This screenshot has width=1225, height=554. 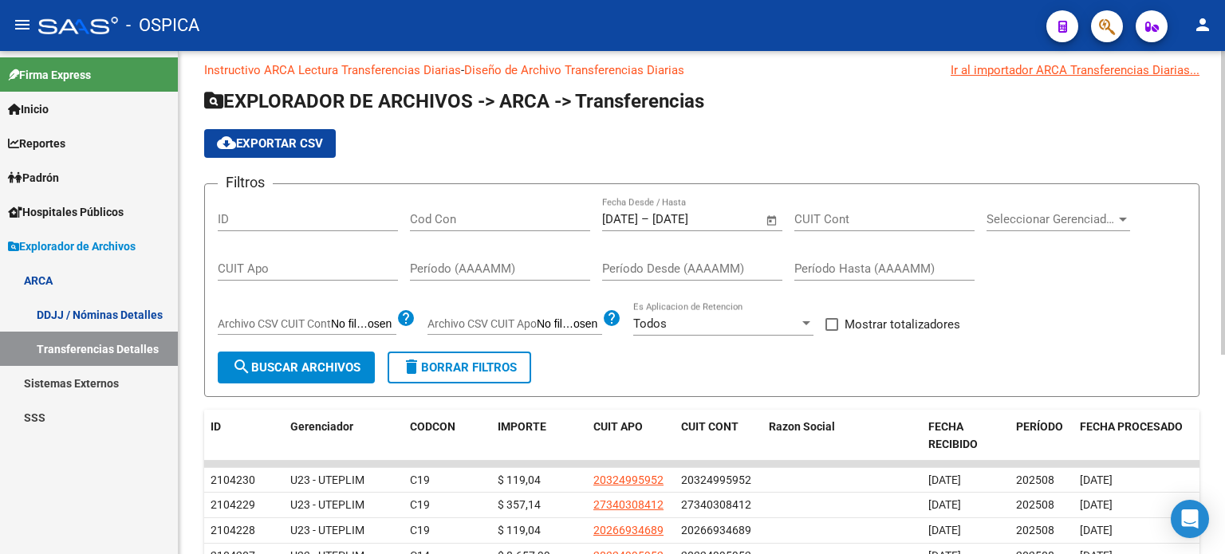 What do you see at coordinates (574, 70) in the screenshot?
I see `a: Diseño de Archivo Transferencias Diarias` at bounding box center [574, 70].